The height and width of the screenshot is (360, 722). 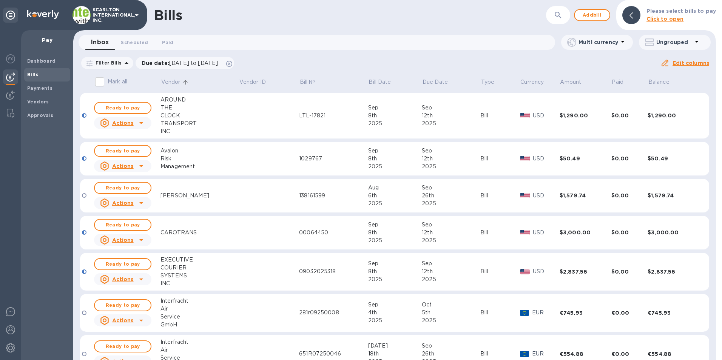 What do you see at coordinates (571, 82) in the screenshot?
I see `p: Amount` at bounding box center [571, 82].